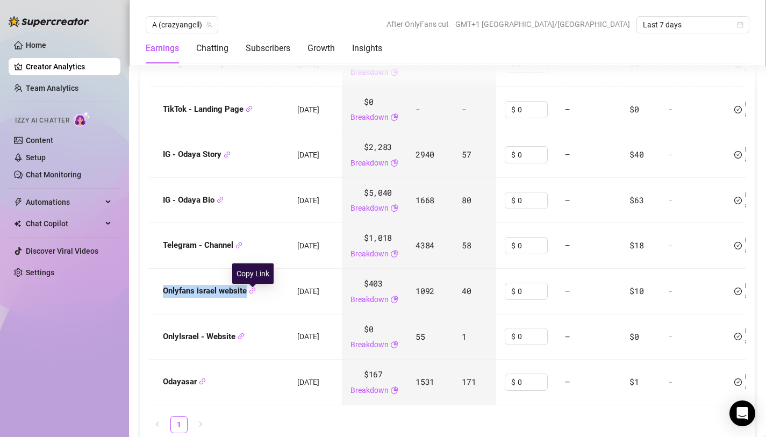 This screenshot has width=766, height=437. Describe the element at coordinates (209, 25) in the screenshot. I see `span: team` at that location.